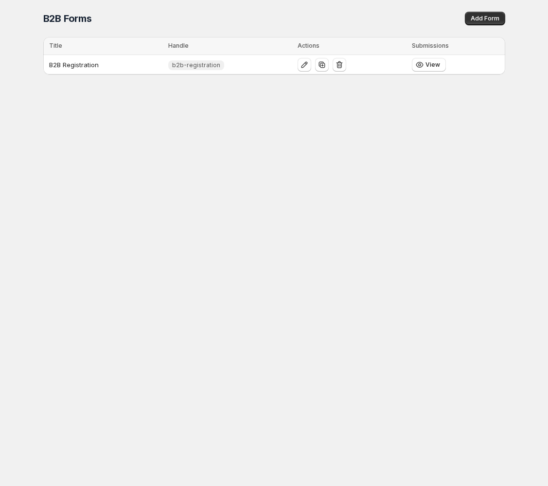 The image size is (548, 486). I want to click on span: Handle, so click(179, 45).